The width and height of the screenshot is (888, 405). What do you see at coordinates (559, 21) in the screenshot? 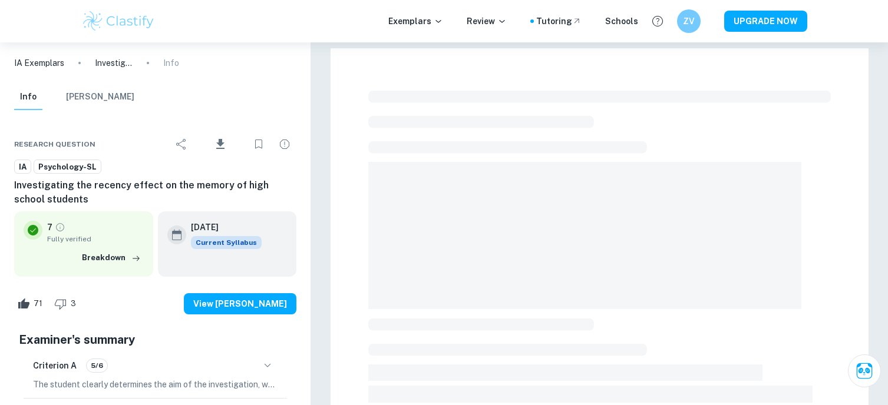
I see `a: Tutoring` at bounding box center [559, 21].